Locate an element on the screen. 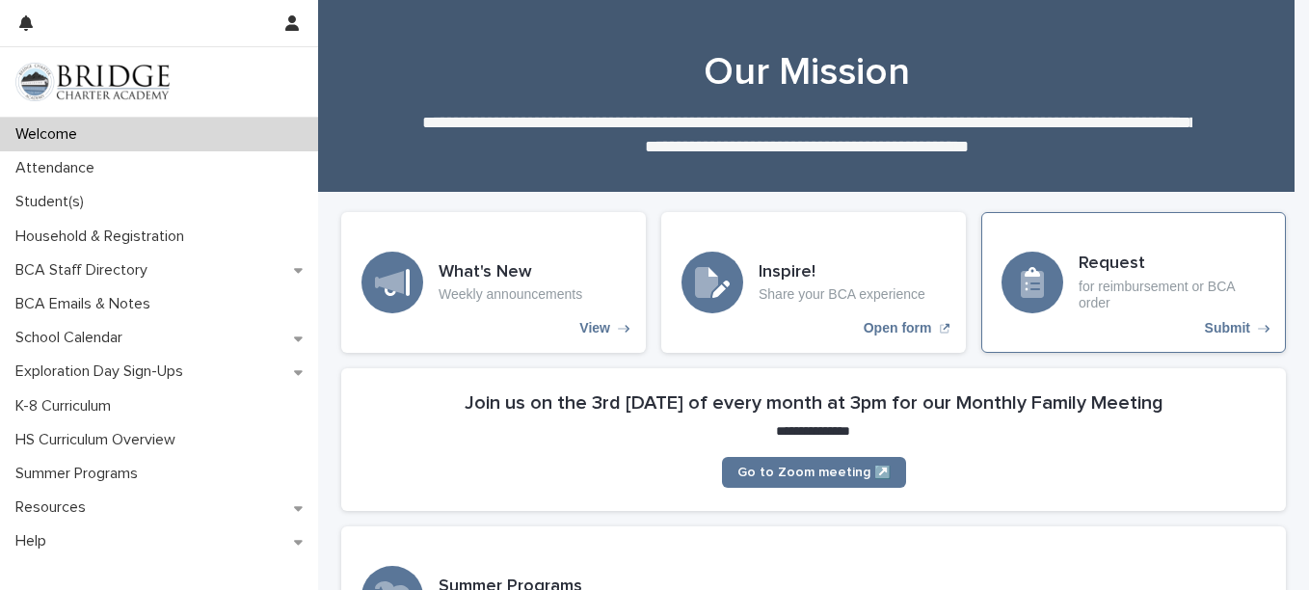 The width and height of the screenshot is (1309, 590). span: Go to Zoom meeting ↗️ is located at coordinates (814, 472).